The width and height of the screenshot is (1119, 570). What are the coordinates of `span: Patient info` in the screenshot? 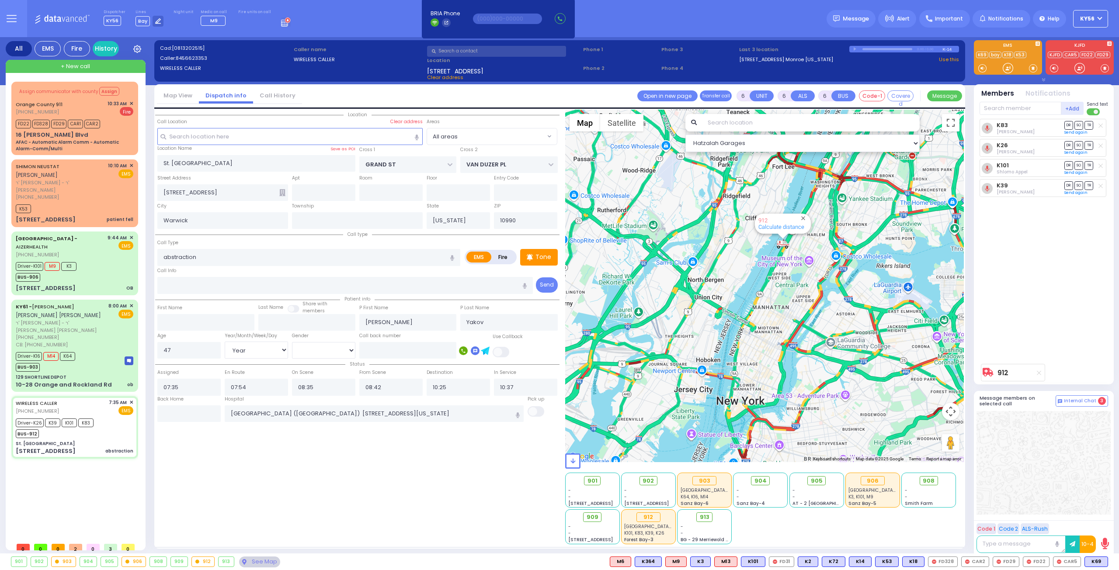 It's located at (357, 299).